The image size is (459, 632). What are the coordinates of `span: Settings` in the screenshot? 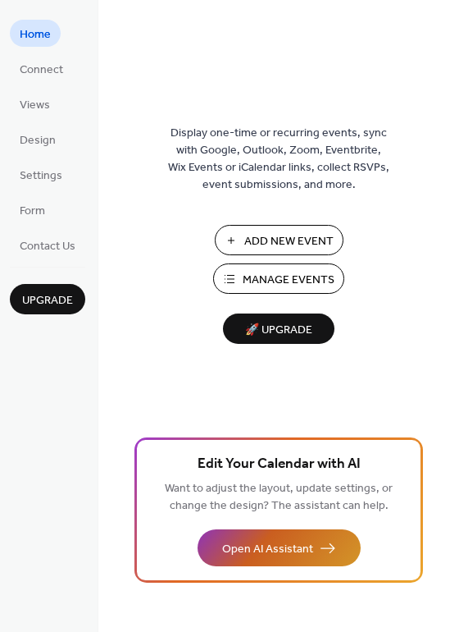 It's located at (41, 176).